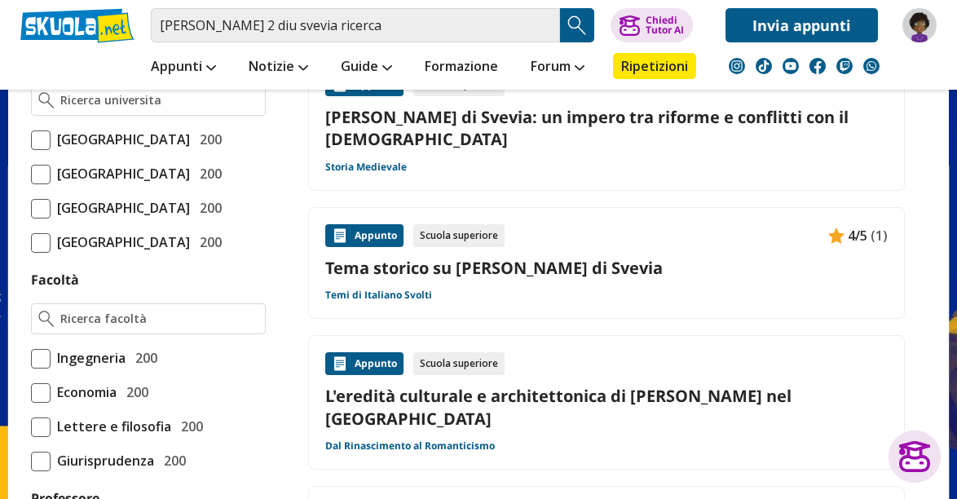  What do you see at coordinates (577, 25) in the screenshot?
I see `button: Search Button` at bounding box center [577, 25].